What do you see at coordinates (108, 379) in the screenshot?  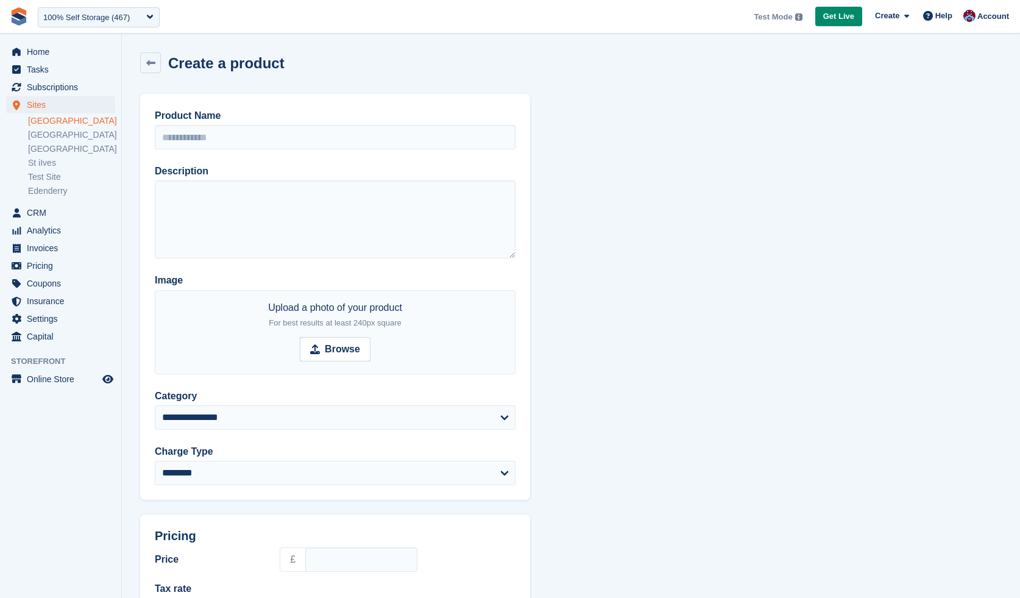 I see `a: Preview store` at bounding box center [108, 379].